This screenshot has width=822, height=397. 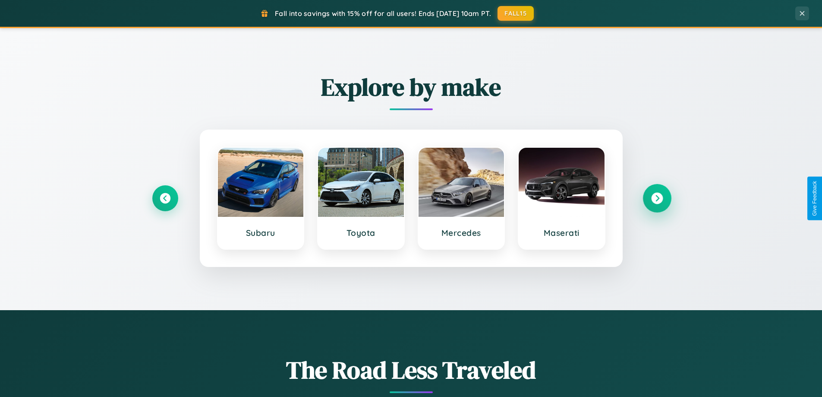 What do you see at coordinates (411, 87) in the screenshot?
I see `h2: Explore by make` at bounding box center [411, 87].